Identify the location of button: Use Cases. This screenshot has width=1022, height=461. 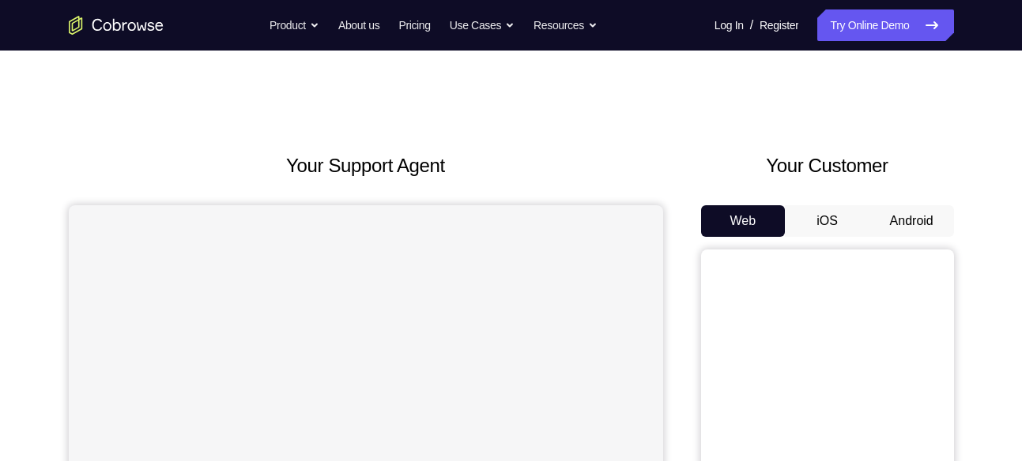
(482, 25).